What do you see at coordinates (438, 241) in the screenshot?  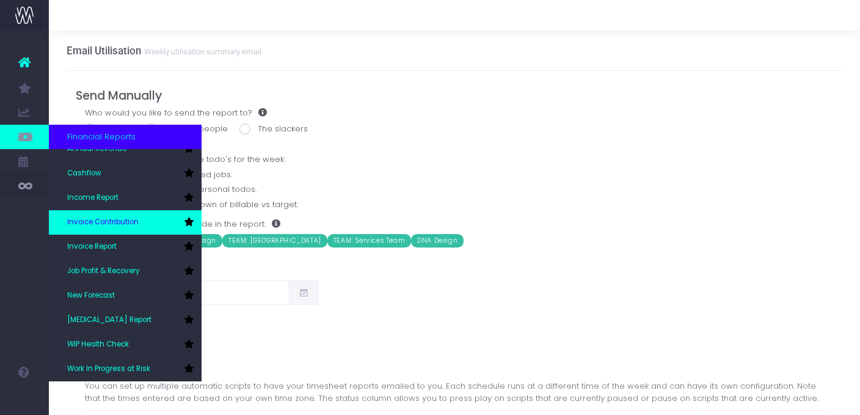 I see `span: DNA Design` at bounding box center [438, 241].